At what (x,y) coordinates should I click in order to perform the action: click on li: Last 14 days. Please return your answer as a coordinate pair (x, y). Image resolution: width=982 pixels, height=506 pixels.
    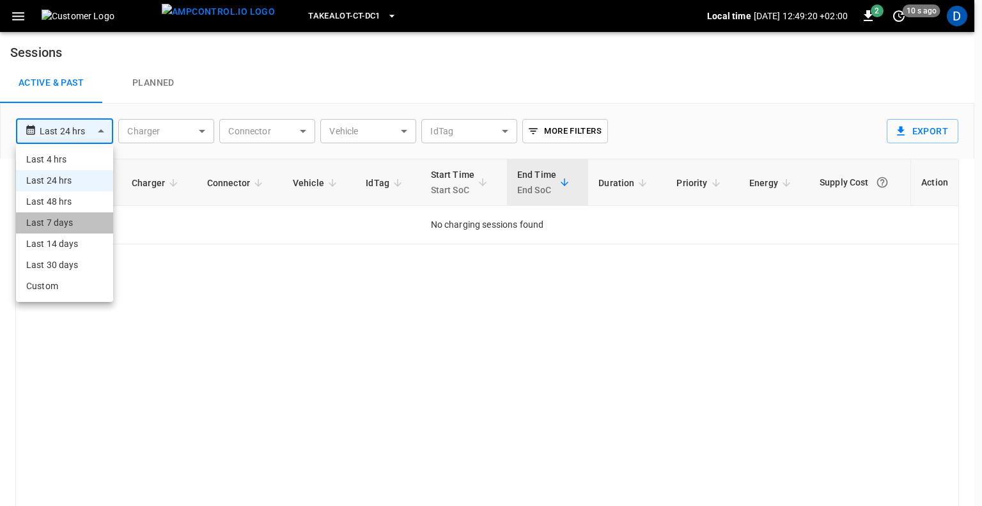
    Looking at the image, I should click on (65, 244).